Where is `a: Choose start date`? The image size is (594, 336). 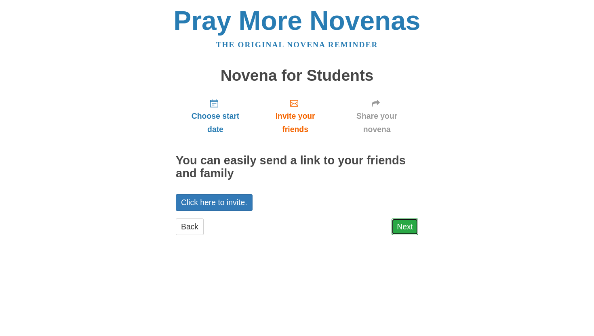 a: Choose start date is located at coordinates (215, 116).